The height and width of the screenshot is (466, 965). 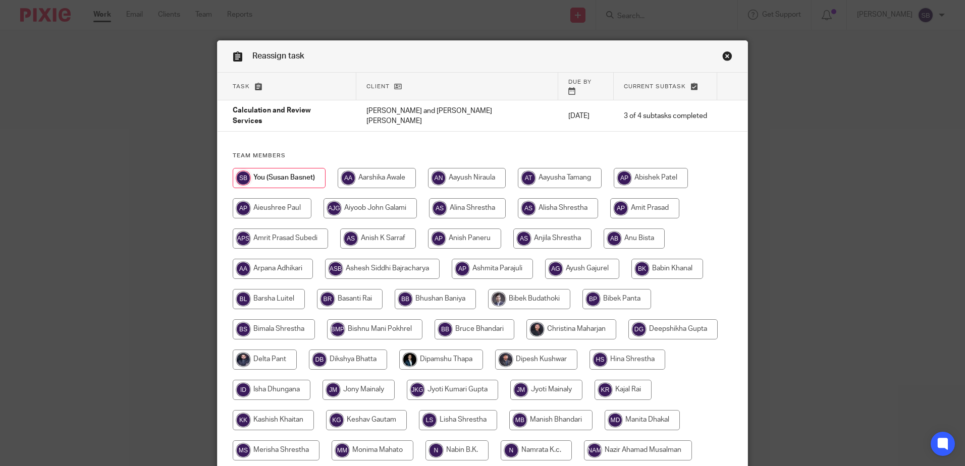 I want to click on span: Due by, so click(x=580, y=82).